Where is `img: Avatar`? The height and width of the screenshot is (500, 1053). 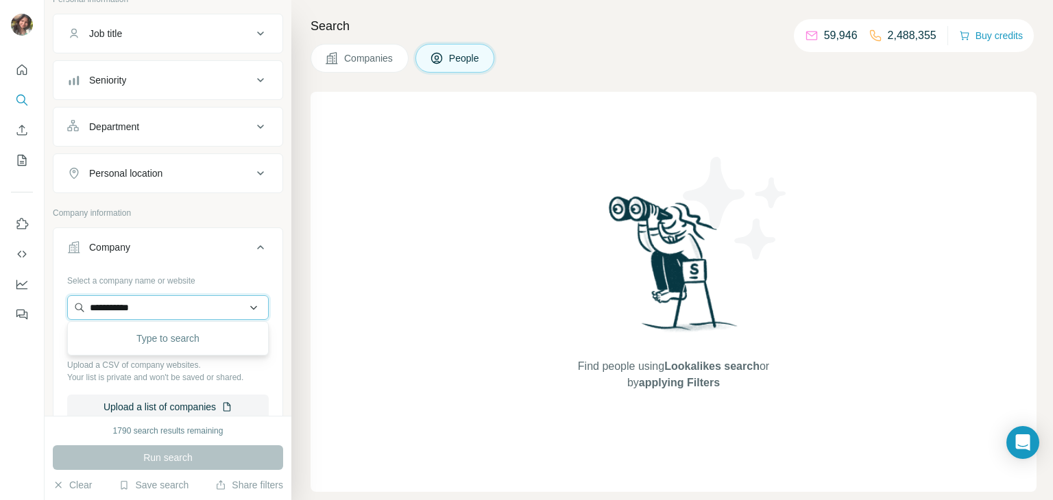 img: Avatar is located at coordinates (22, 25).